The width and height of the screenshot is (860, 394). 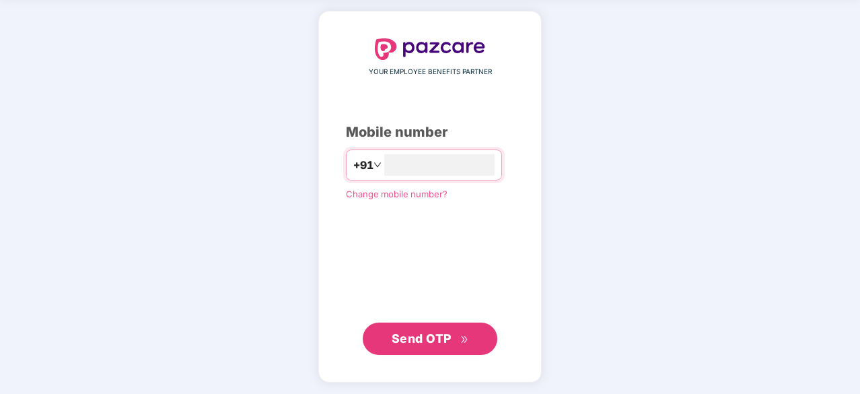 What do you see at coordinates (364, 165) in the screenshot?
I see `span: +91` at bounding box center [364, 165].